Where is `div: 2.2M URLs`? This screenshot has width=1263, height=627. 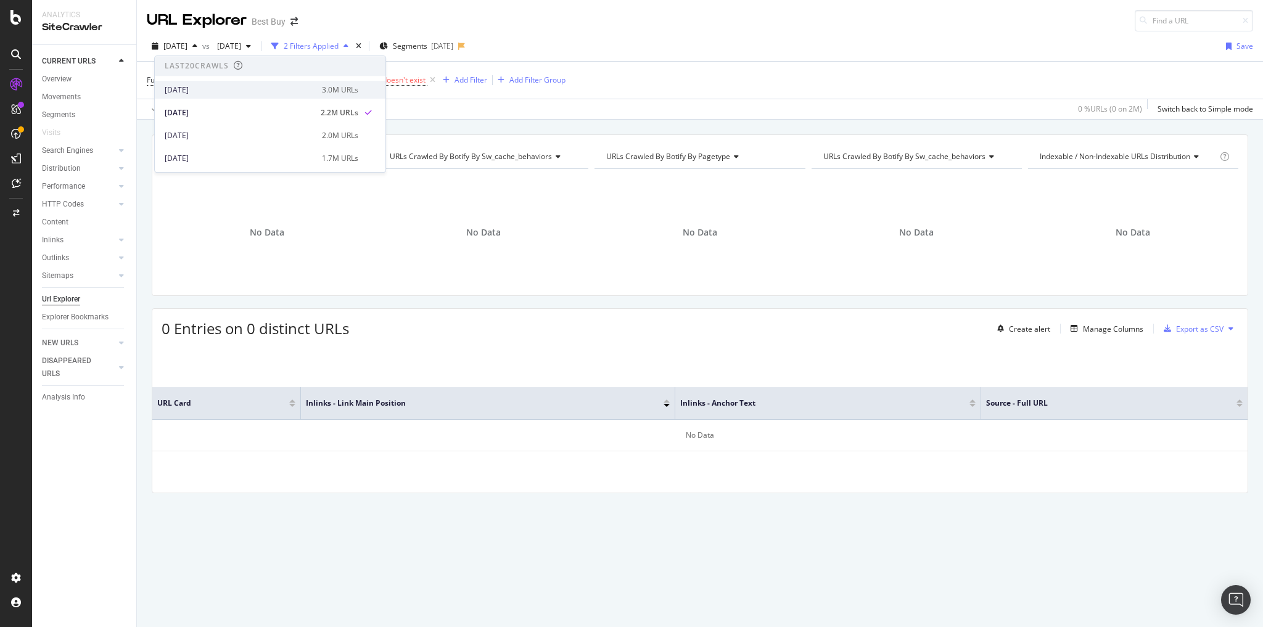
div: 2.2M URLs is located at coordinates (339, 113).